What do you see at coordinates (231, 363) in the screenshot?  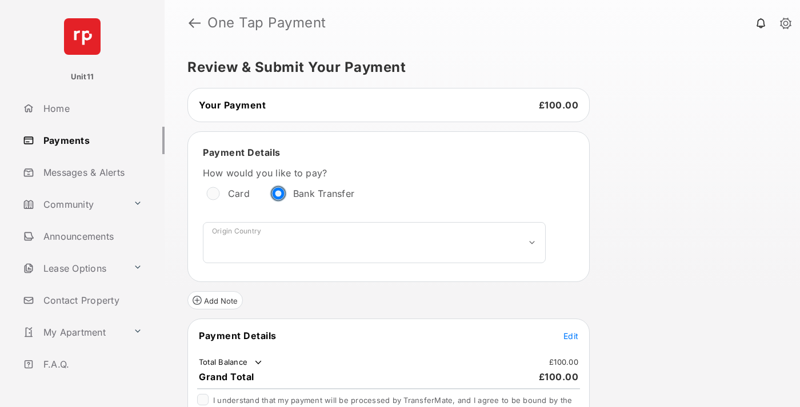 I see `td: Total Balance` at bounding box center [231, 363].